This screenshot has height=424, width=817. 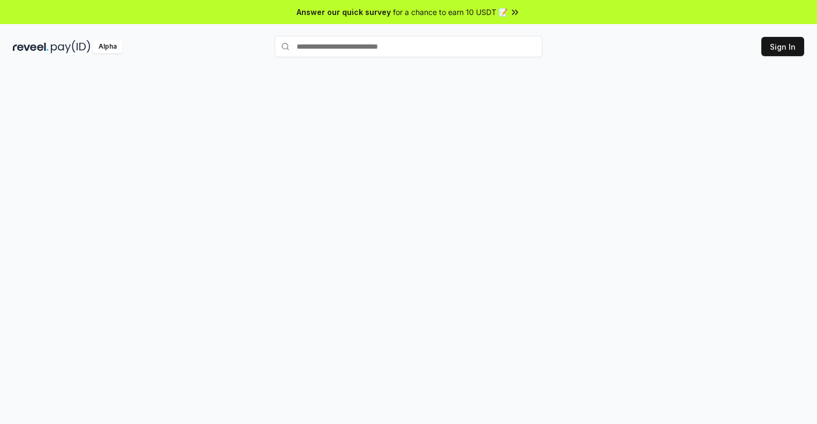 What do you see at coordinates (71, 47) in the screenshot?
I see `img: pay_id` at bounding box center [71, 47].